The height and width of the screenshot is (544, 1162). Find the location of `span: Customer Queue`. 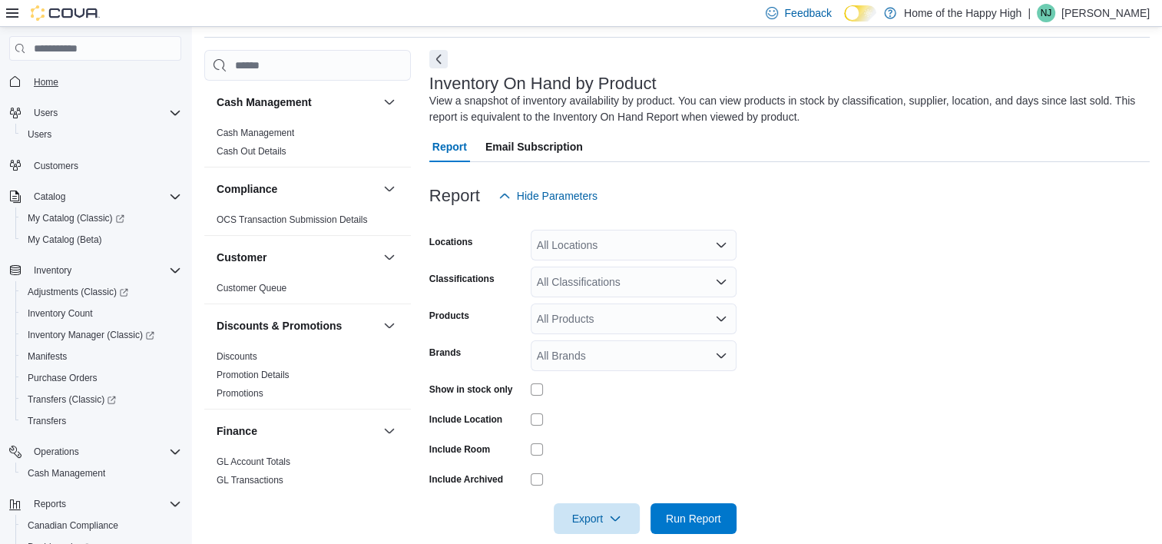

span: Customer Queue is located at coordinates (251, 288).